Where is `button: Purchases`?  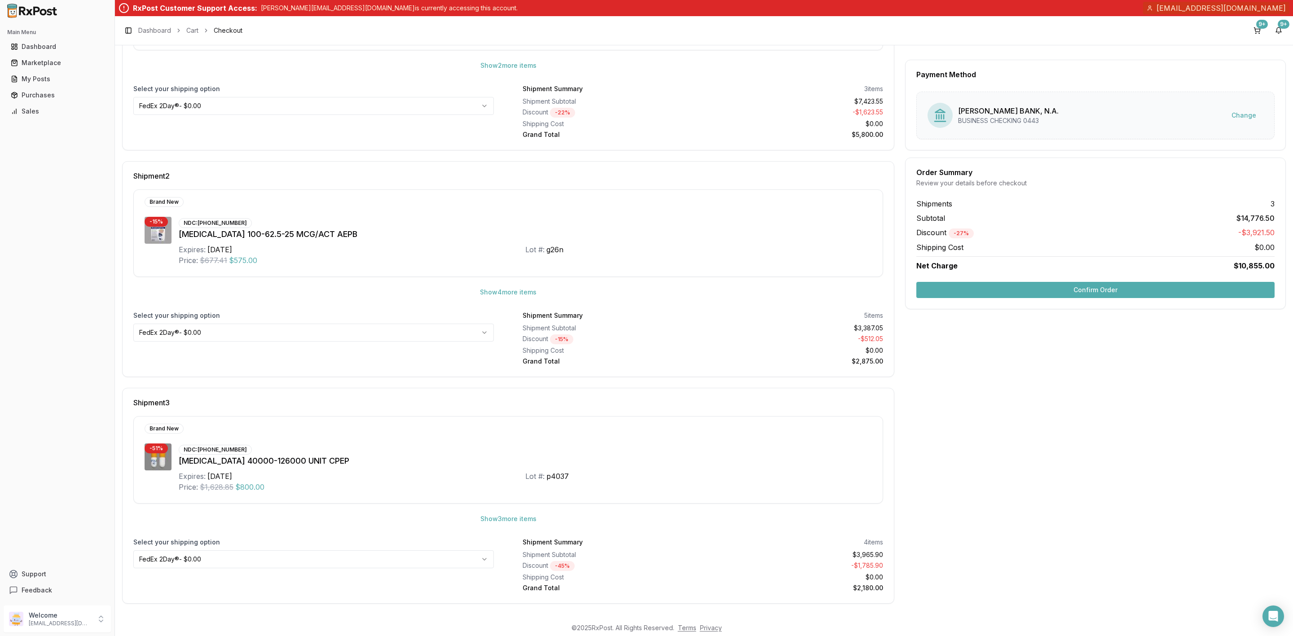 button: Purchases is located at coordinates (57, 95).